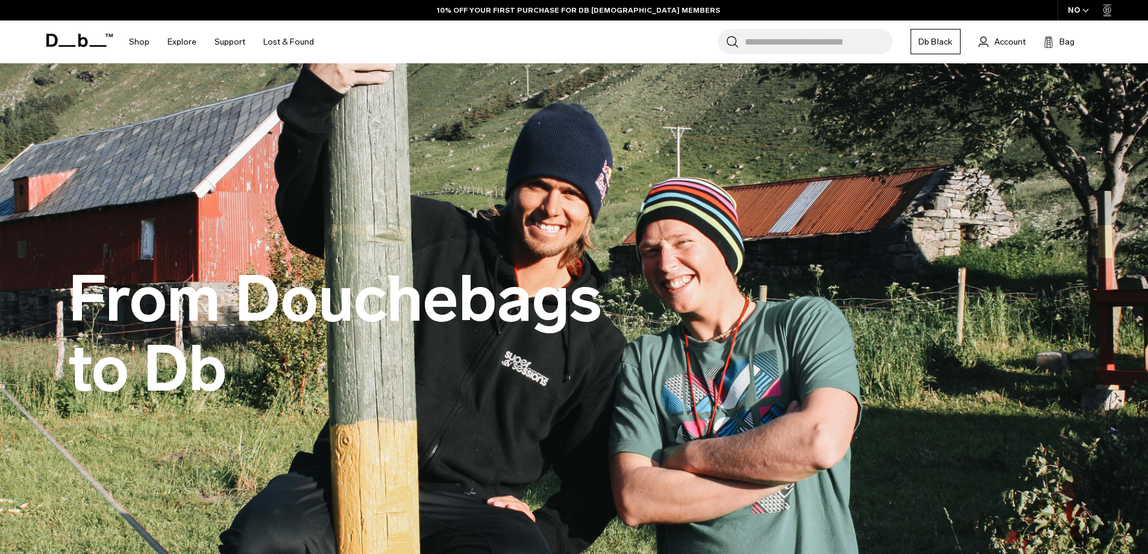 Image resolution: width=1148 pixels, height=554 pixels. Describe the element at coordinates (935, 42) in the screenshot. I see `a: Db Black` at that location.